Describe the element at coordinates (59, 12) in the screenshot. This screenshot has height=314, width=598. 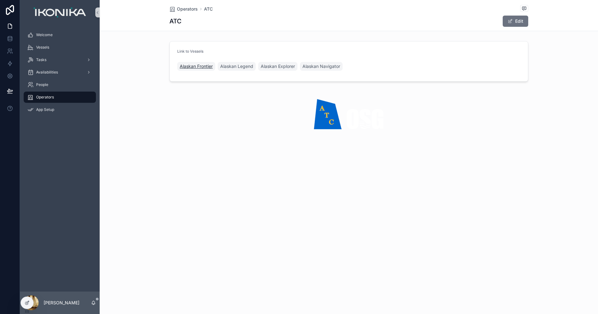
I see `img: App logo` at that location.